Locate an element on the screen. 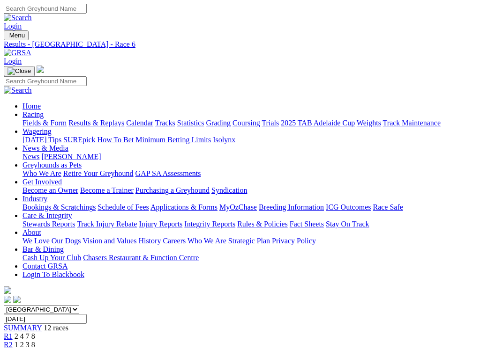 The width and height of the screenshot is (480, 350). a: Race Safe is located at coordinates (387, 207).